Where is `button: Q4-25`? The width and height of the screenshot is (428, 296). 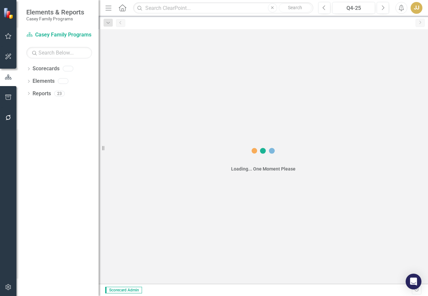 button: Q4-25 is located at coordinates (354, 8).